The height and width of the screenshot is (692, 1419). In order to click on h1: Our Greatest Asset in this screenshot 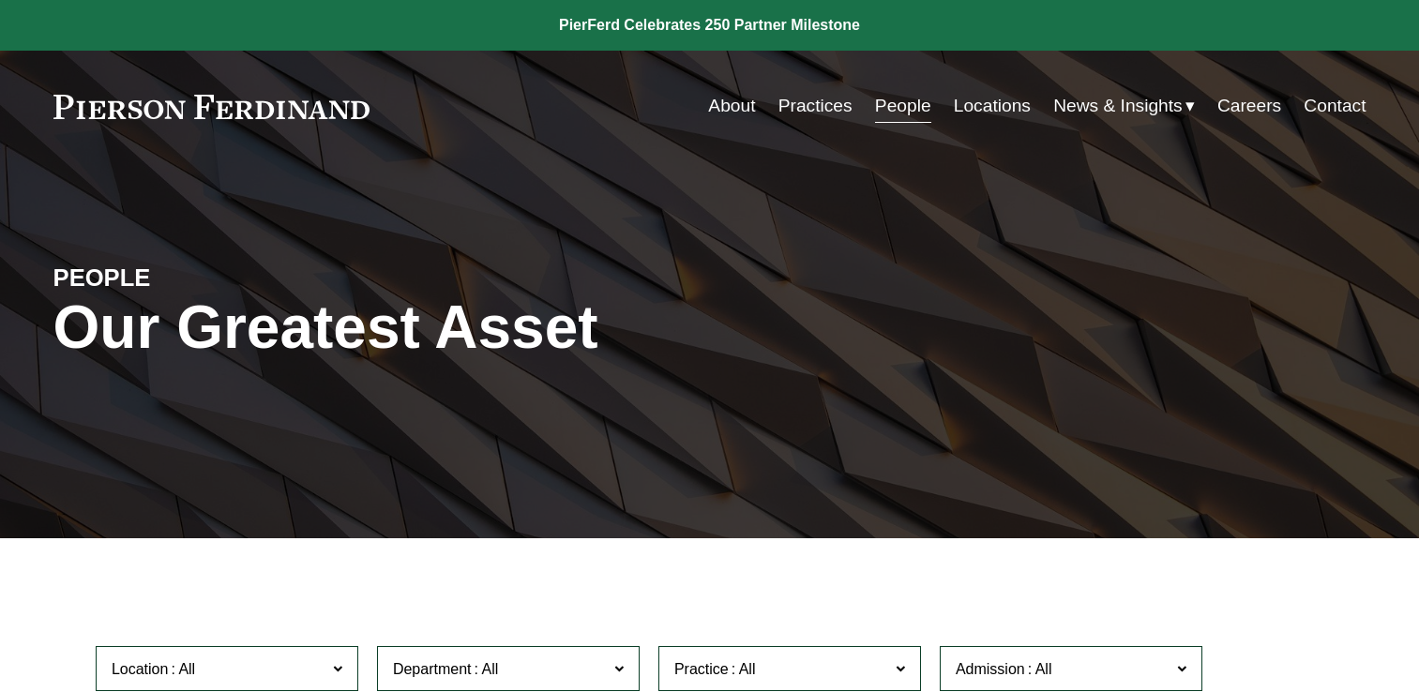, I will do `click(490, 327)`.